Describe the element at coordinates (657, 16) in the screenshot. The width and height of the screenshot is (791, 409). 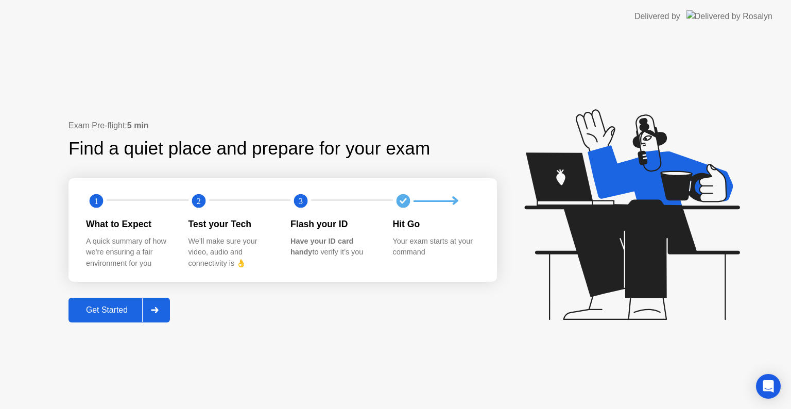
I see `div: Delivered by` at that location.